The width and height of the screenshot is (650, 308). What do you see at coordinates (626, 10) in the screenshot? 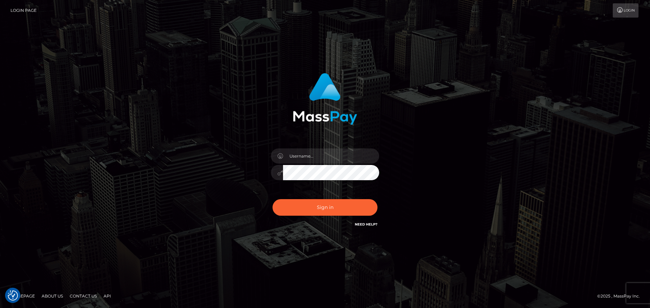
I see `a: Login` at bounding box center [626, 10].